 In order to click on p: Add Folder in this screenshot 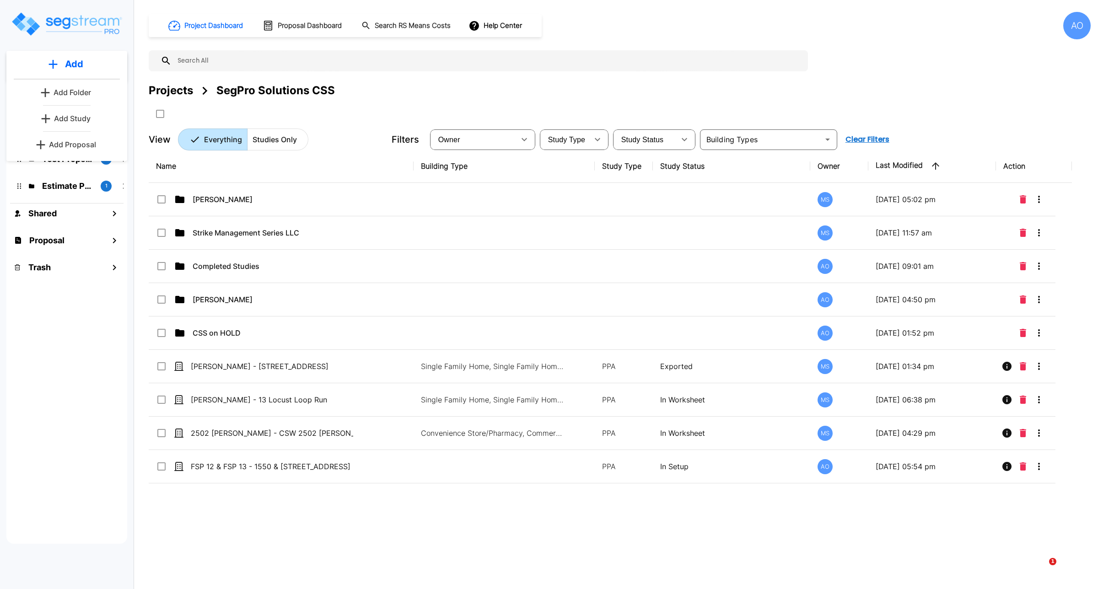, I will do `click(72, 92)`.